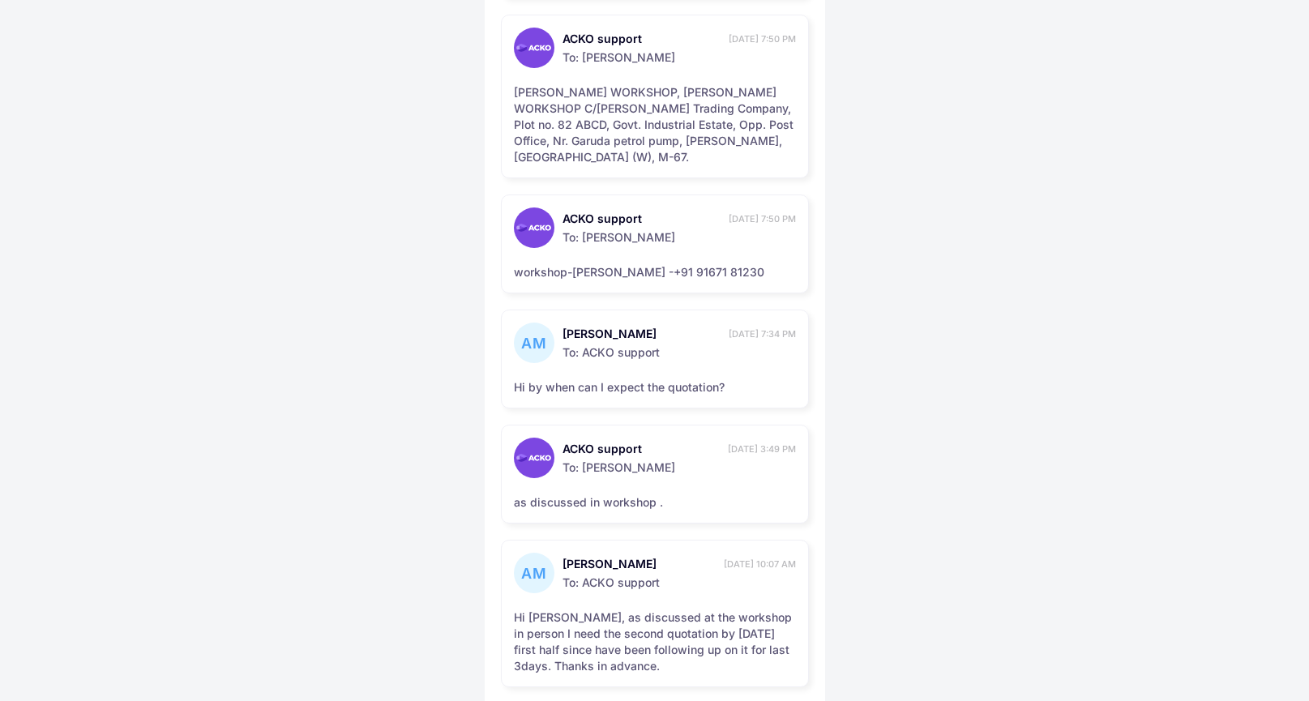  I want to click on div: as discussed in workshop ., so click(655, 502).